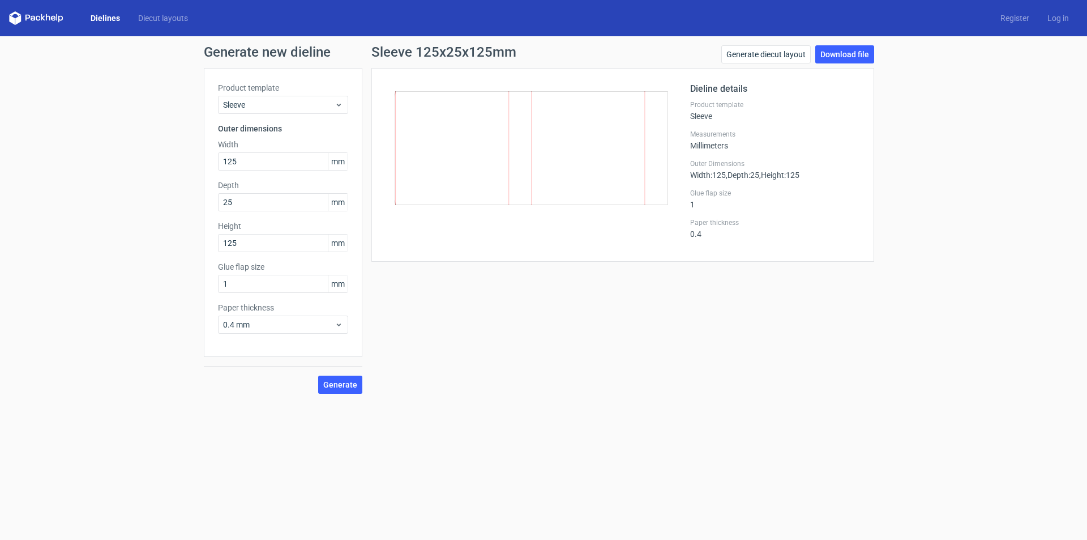  Describe the element at coordinates (543, 52) in the screenshot. I see `h1: Generate new dieline` at that location.